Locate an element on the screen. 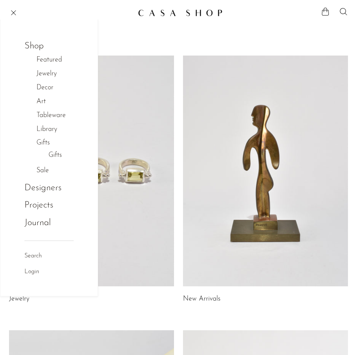 The image size is (357, 355). a: Search is located at coordinates (33, 256).